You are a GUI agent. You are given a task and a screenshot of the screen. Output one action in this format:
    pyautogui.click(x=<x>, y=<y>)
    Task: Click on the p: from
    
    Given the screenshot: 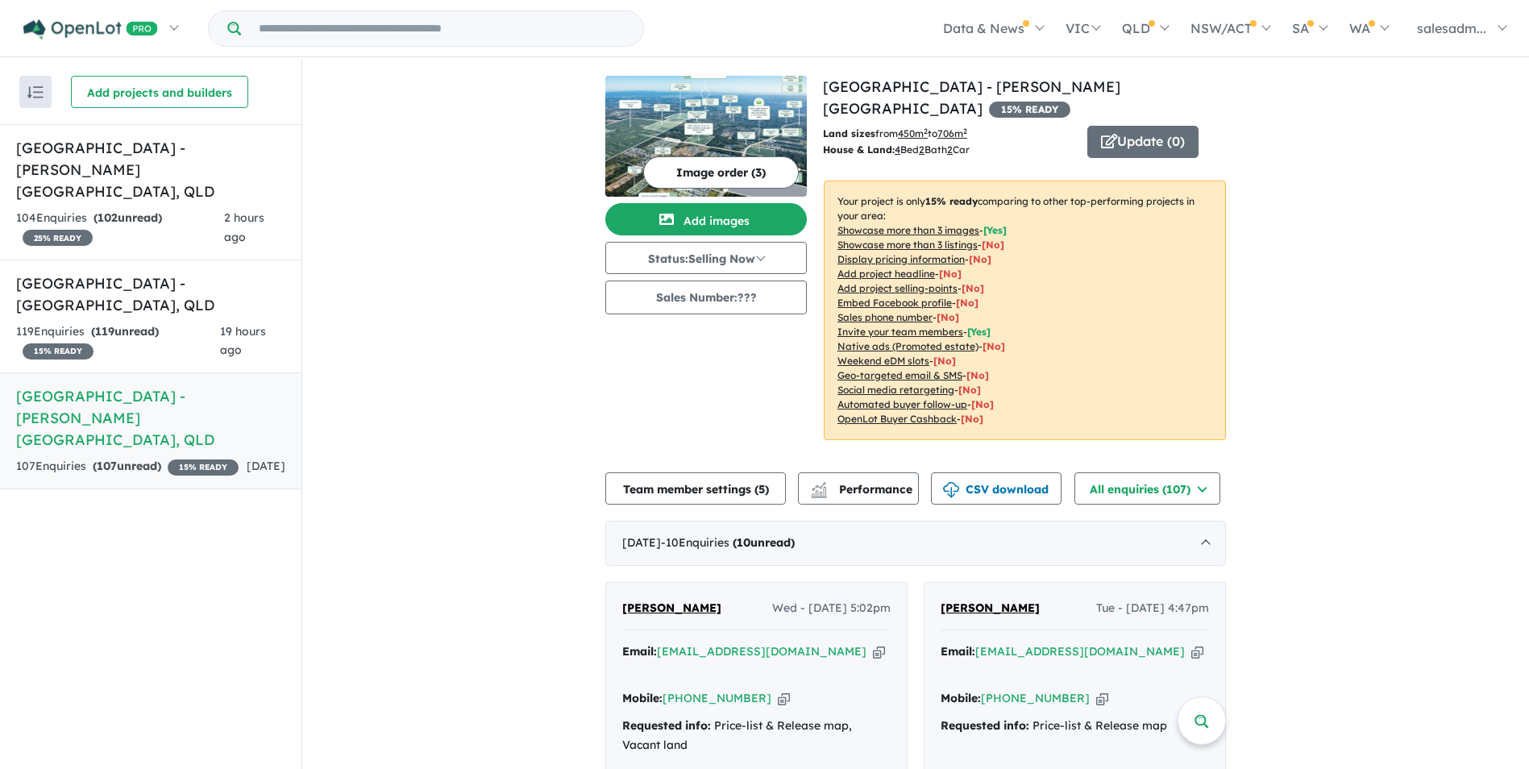 What is the action you would take?
    pyautogui.click(x=949, y=134)
    